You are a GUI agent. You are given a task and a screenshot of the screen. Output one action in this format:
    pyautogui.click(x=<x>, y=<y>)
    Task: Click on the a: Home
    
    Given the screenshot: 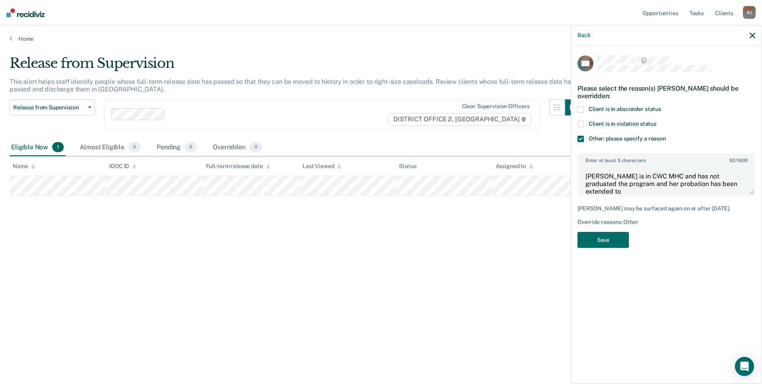 What is the action you would take?
    pyautogui.click(x=381, y=39)
    